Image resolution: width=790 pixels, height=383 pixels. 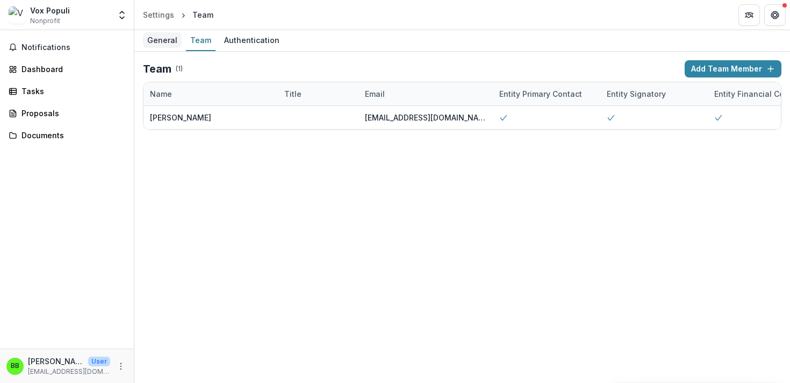 I want to click on div: Vox Populi, so click(x=50, y=10).